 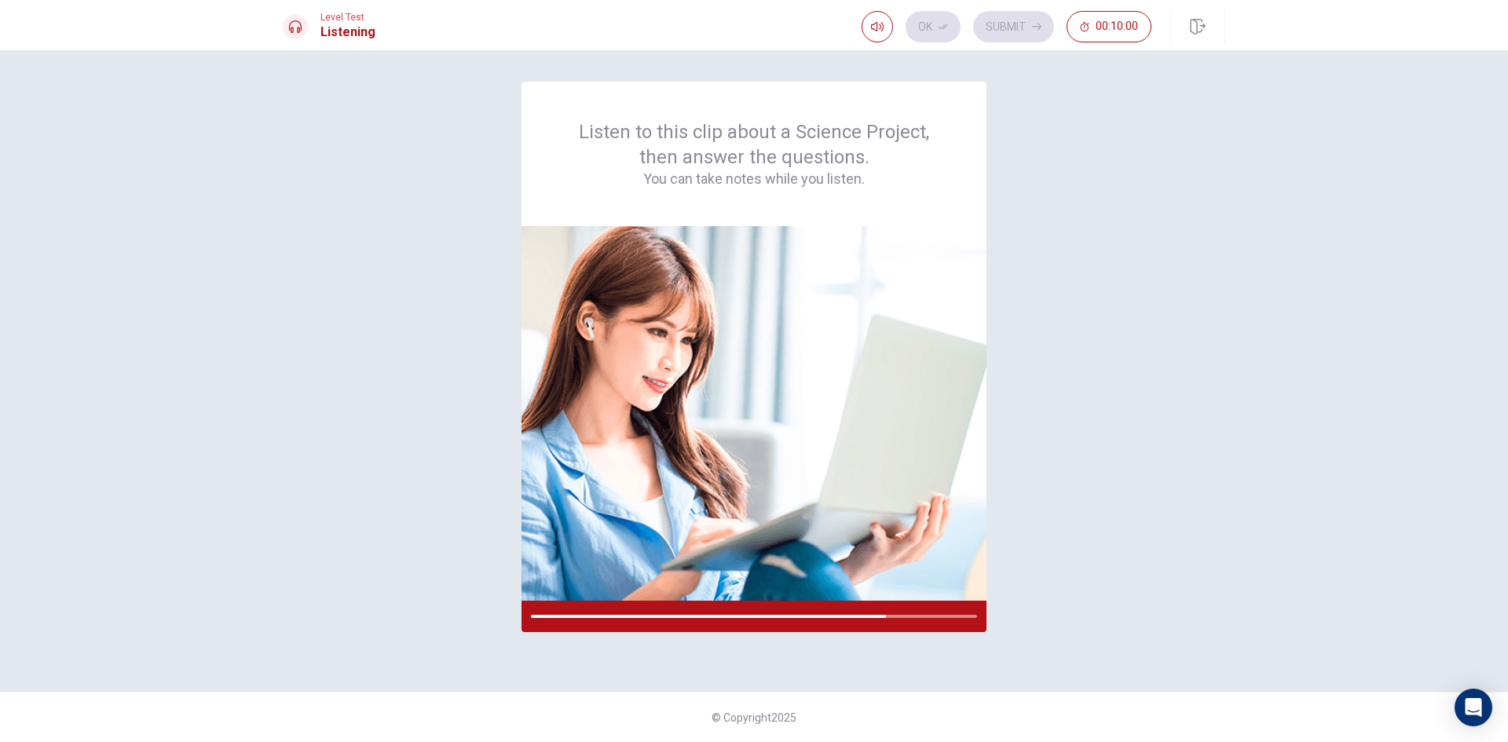 I want to click on h1: Listening, so click(x=348, y=32).